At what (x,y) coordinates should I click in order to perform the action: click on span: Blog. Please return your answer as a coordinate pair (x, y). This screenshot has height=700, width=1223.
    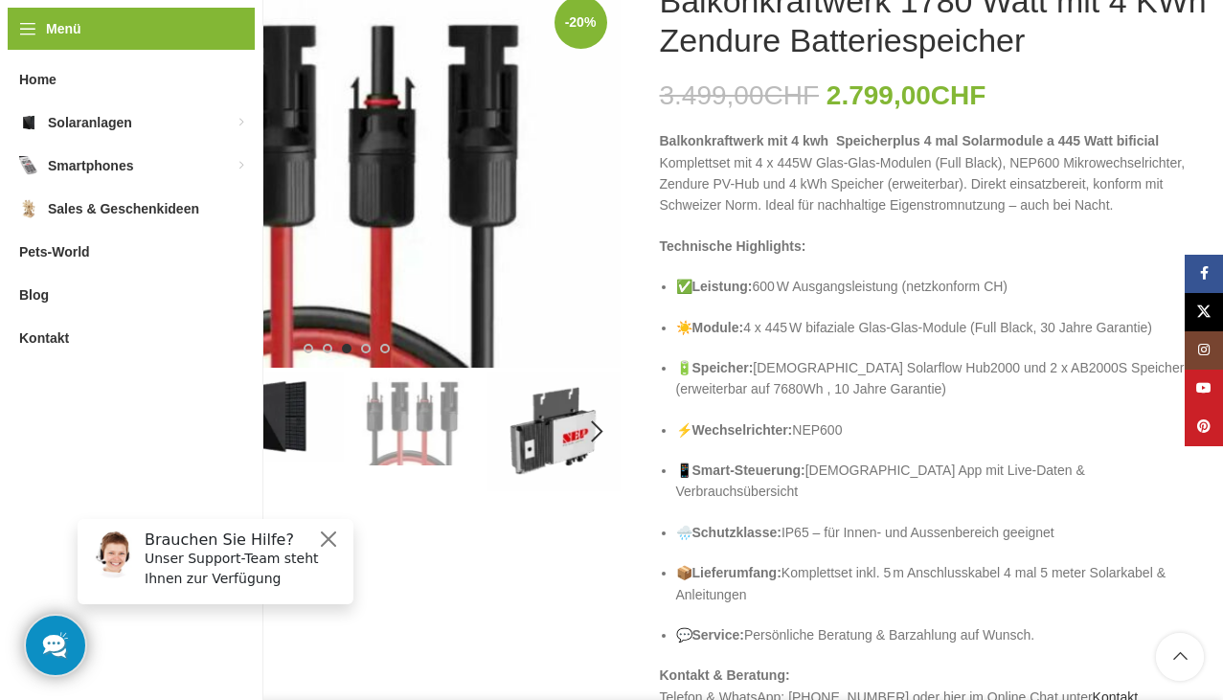
    Looking at the image, I should click on (34, 295).